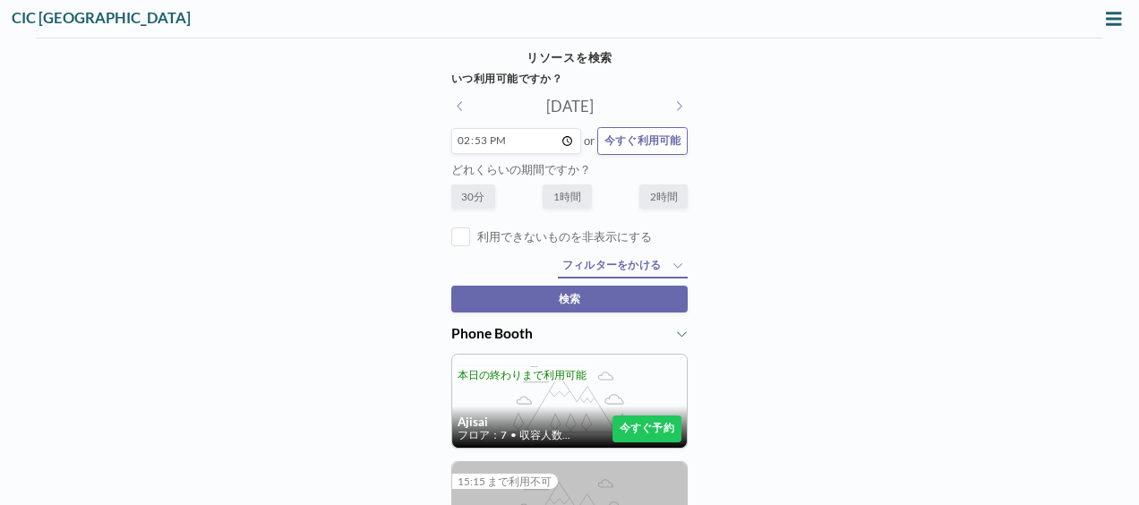 This screenshot has height=505, width=1139. Describe the element at coordinates (663, 196) in the screenshot. I see `label: 2時間` at that location.